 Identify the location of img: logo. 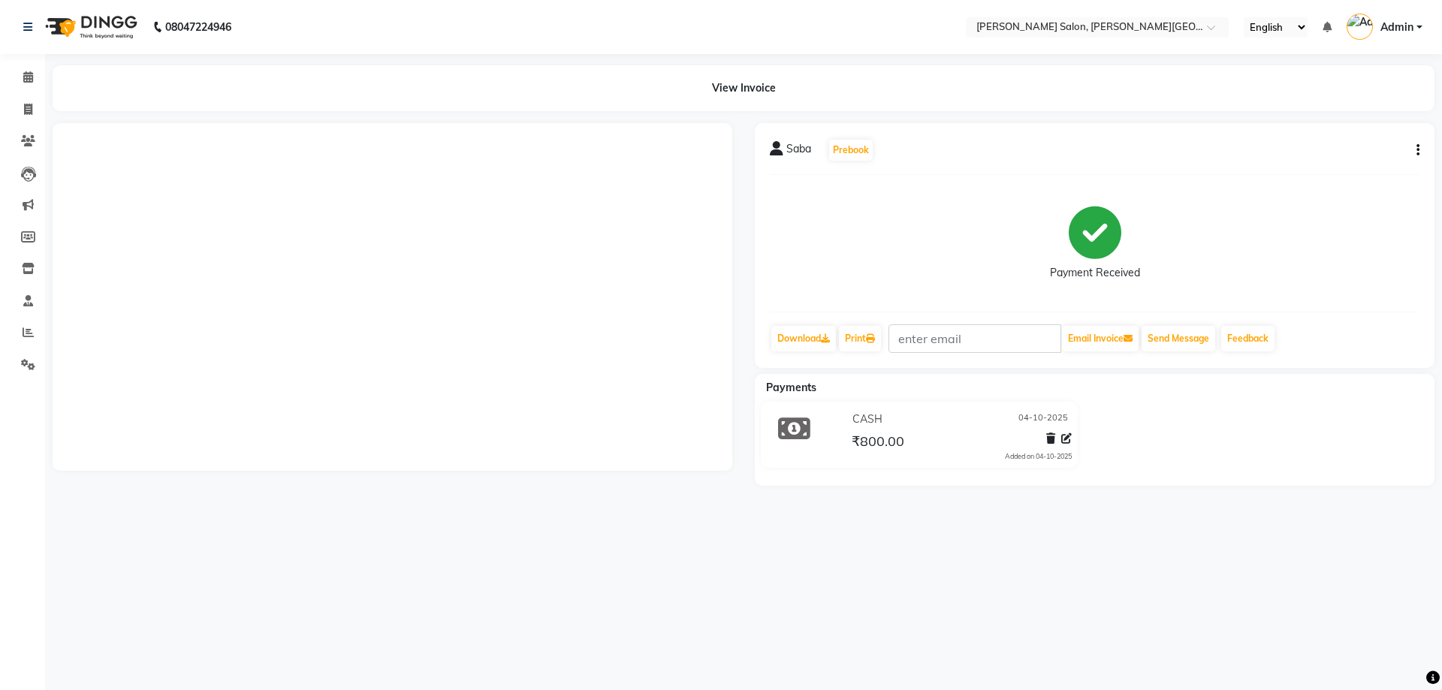
(89, 27).